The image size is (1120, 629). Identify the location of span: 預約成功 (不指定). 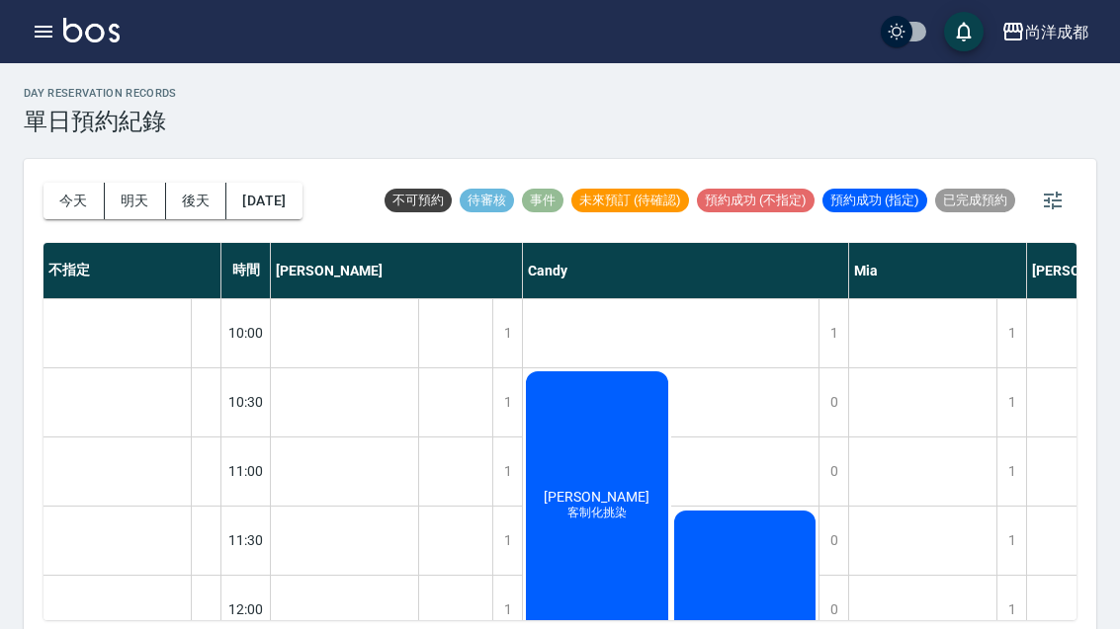
(755, 201).